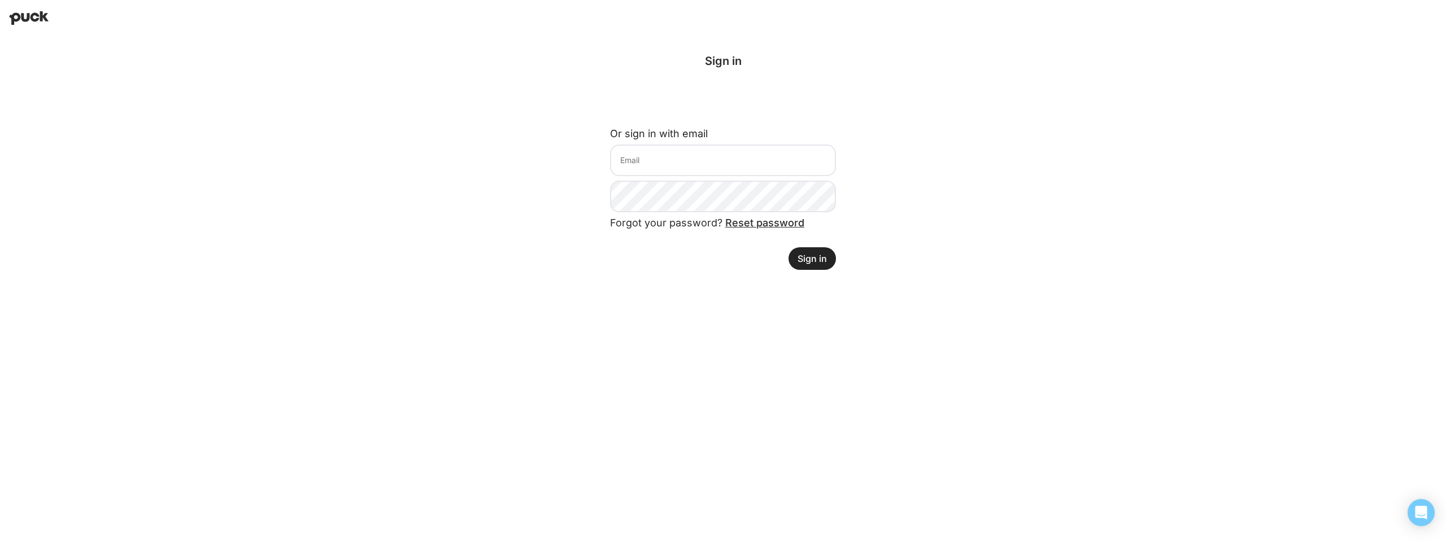  Describe the element at coordinates (765, 223) in the screenshot. I see `a: Reset password` at that location.